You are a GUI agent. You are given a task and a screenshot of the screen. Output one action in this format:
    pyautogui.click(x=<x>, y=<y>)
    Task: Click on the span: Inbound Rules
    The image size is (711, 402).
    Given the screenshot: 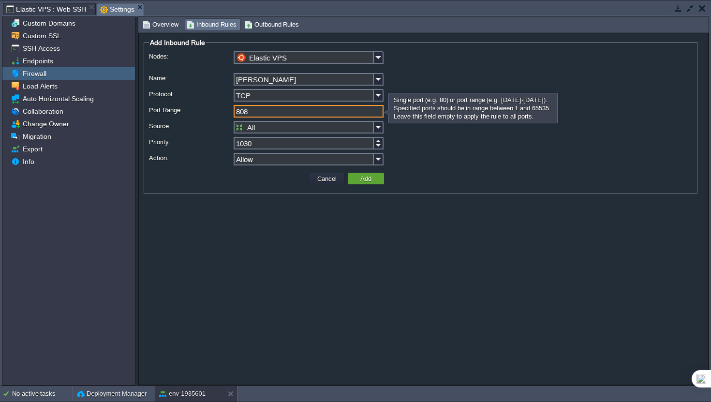 What is the action you would take?
    pyautogui.click(x=211, y=25)
    